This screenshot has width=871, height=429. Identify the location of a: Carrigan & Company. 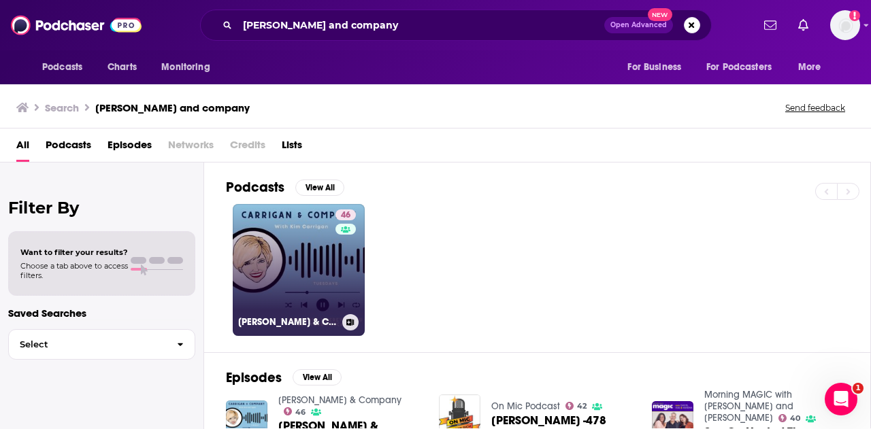
(340, 400).